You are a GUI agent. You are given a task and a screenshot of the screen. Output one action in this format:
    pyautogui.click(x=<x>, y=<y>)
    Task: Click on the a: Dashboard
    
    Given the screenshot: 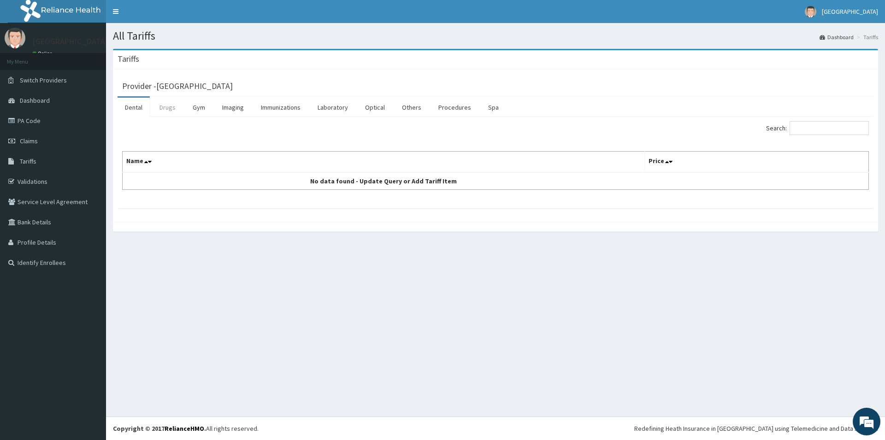 What is the action you would take?
    pyautogui.click(x=836, y=37)
    